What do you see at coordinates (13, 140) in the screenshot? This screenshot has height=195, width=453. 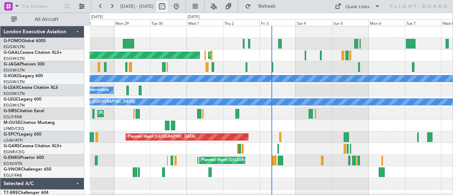 I see `a: LGAV/ATH` at bounding box center [13, 140].